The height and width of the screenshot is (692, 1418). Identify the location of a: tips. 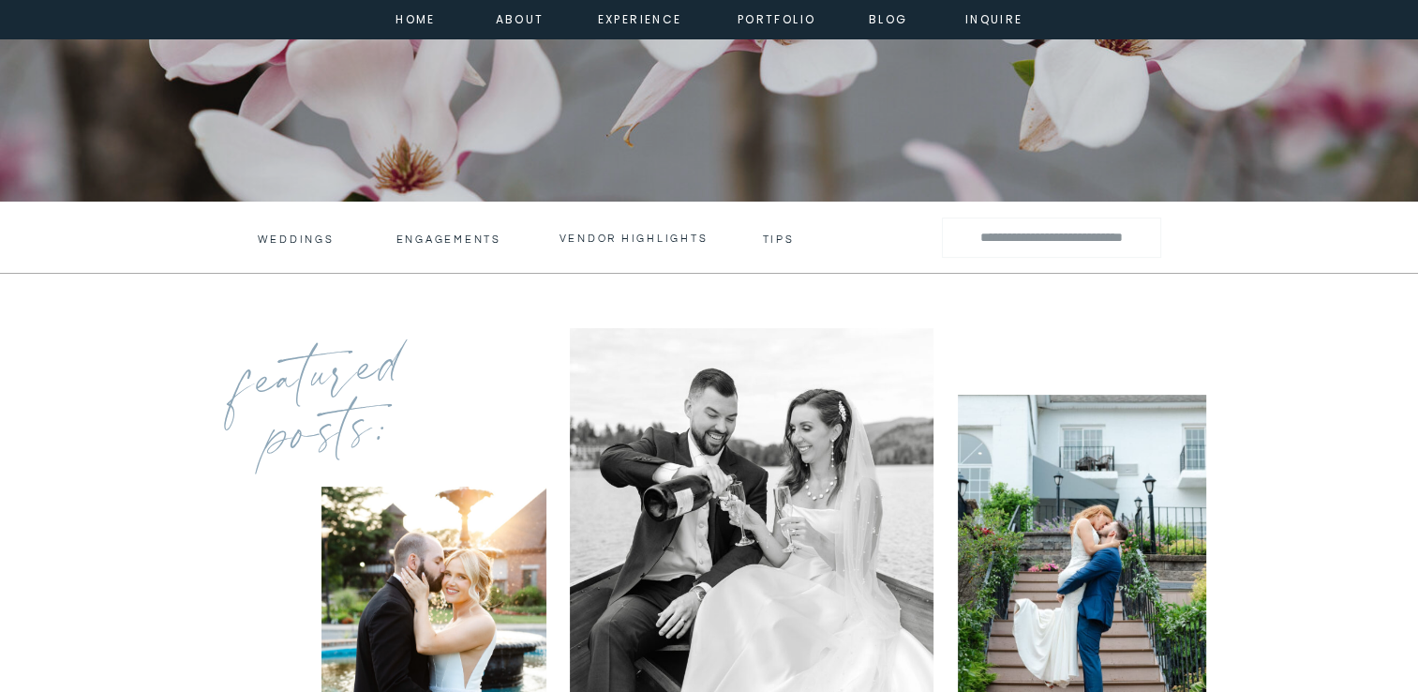
(780, 237).